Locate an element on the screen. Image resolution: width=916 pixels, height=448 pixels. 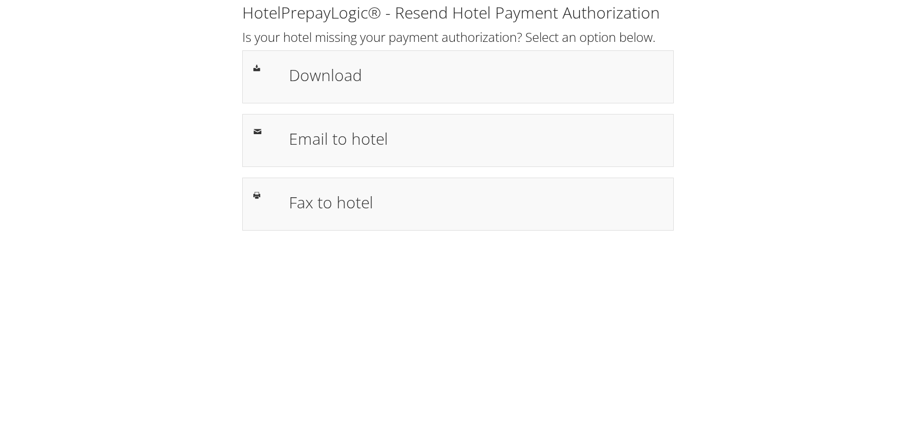
a: Fax to hotel is located at coordinates (458, 204).